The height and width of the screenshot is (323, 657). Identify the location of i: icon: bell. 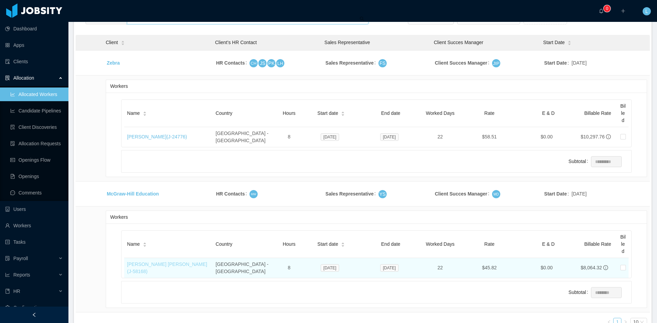
(601, 11).